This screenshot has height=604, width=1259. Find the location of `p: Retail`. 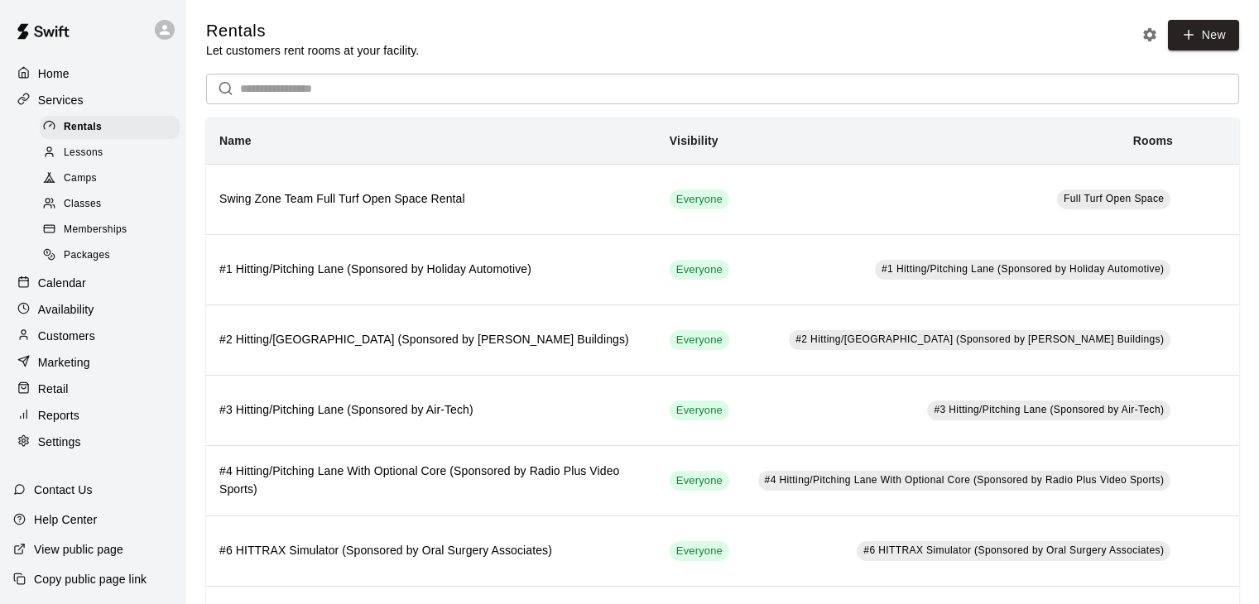

p: Retail is located at coordinates (53, 389).